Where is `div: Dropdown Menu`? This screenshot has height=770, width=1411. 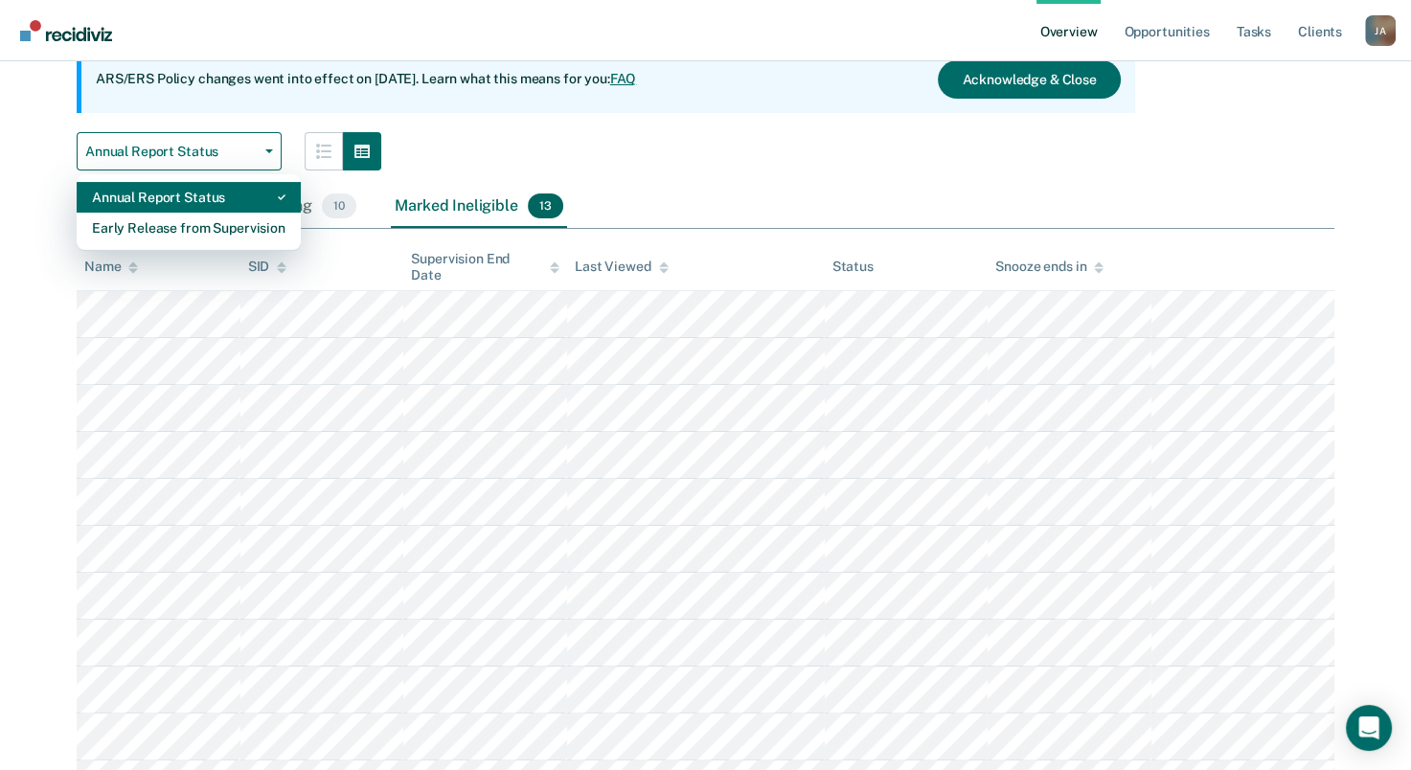
div: Dropdown Menu is located at coordinates (189, 213).